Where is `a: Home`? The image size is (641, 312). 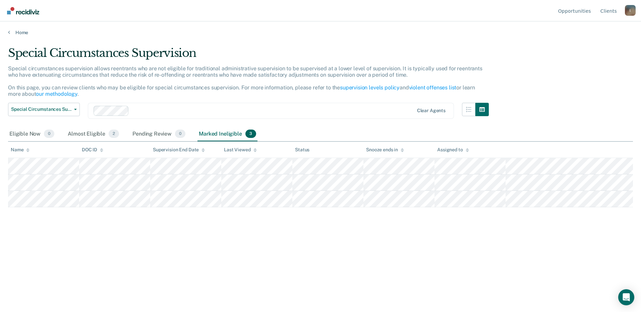 a: Home is located at coordinates (320, 33).